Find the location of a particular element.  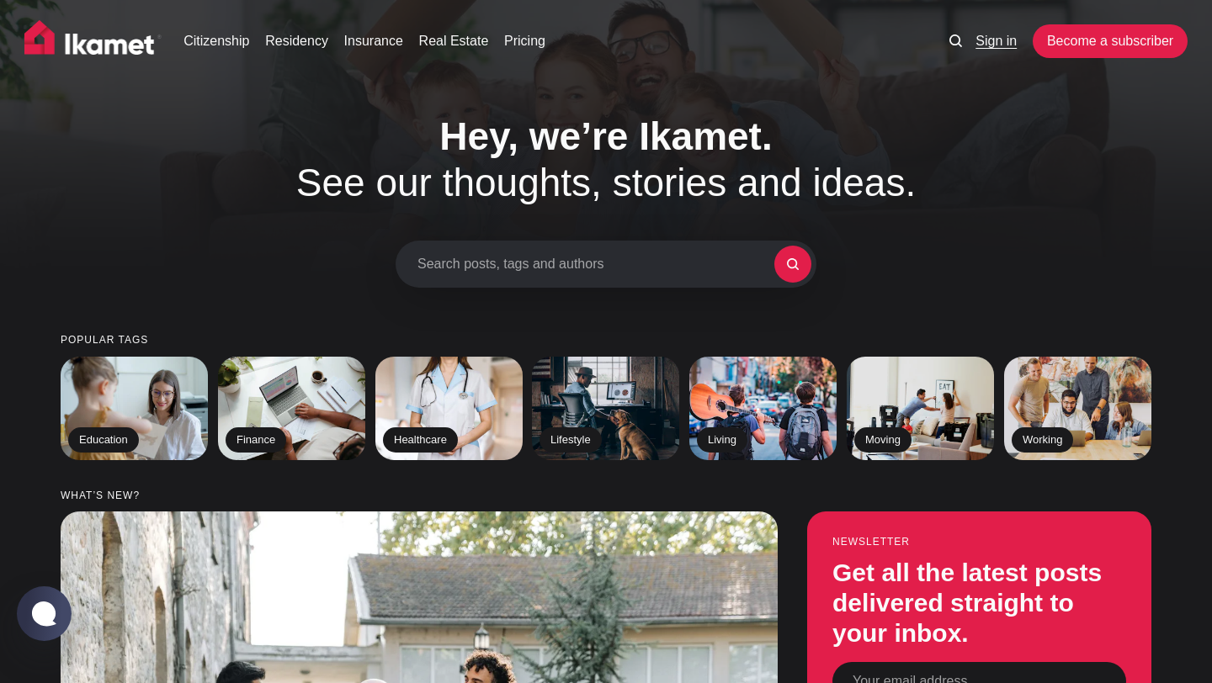

img: Ikamet home is located at coordinates (93, 41).